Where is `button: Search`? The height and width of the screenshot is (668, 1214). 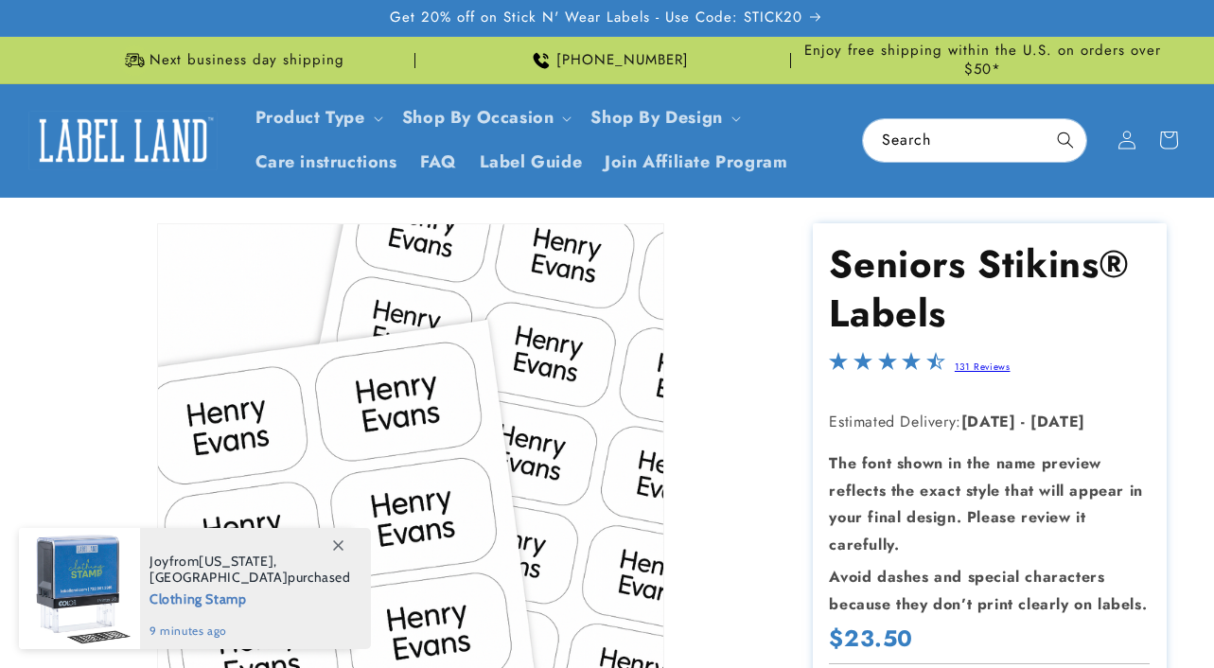 button: Search is located at coordinates (1066, 140).